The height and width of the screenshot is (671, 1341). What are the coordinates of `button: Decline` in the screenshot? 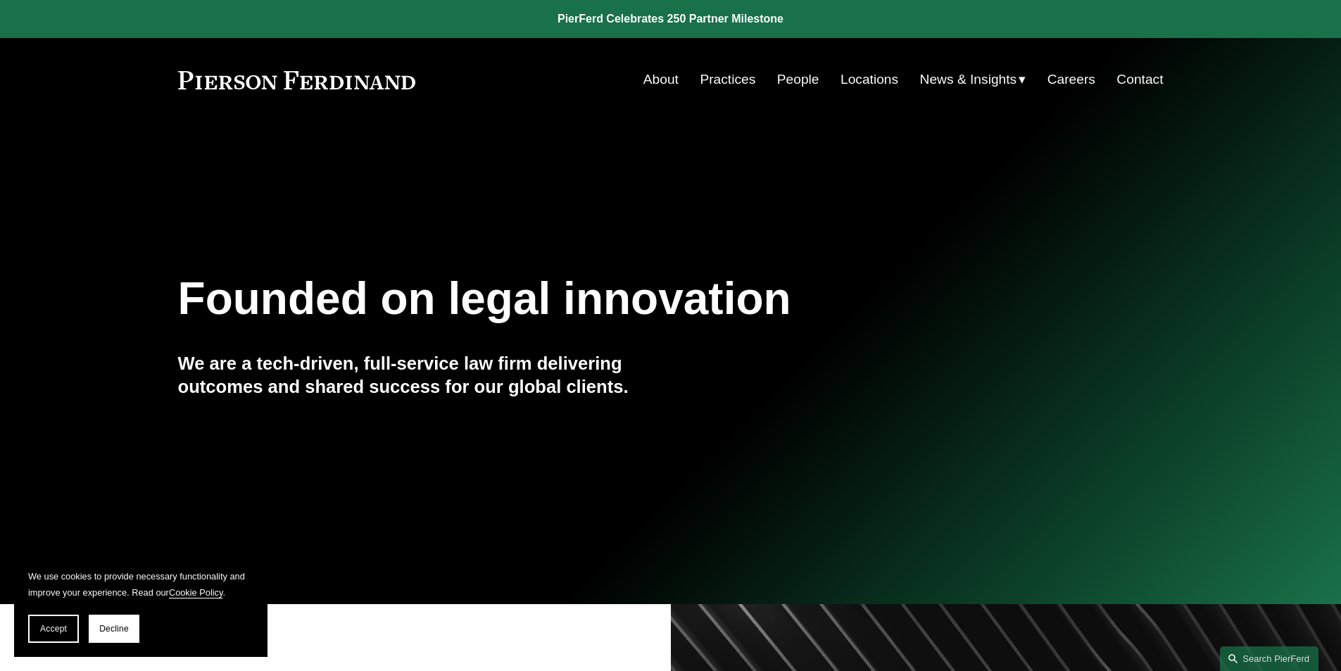 It's located at (114, 629).